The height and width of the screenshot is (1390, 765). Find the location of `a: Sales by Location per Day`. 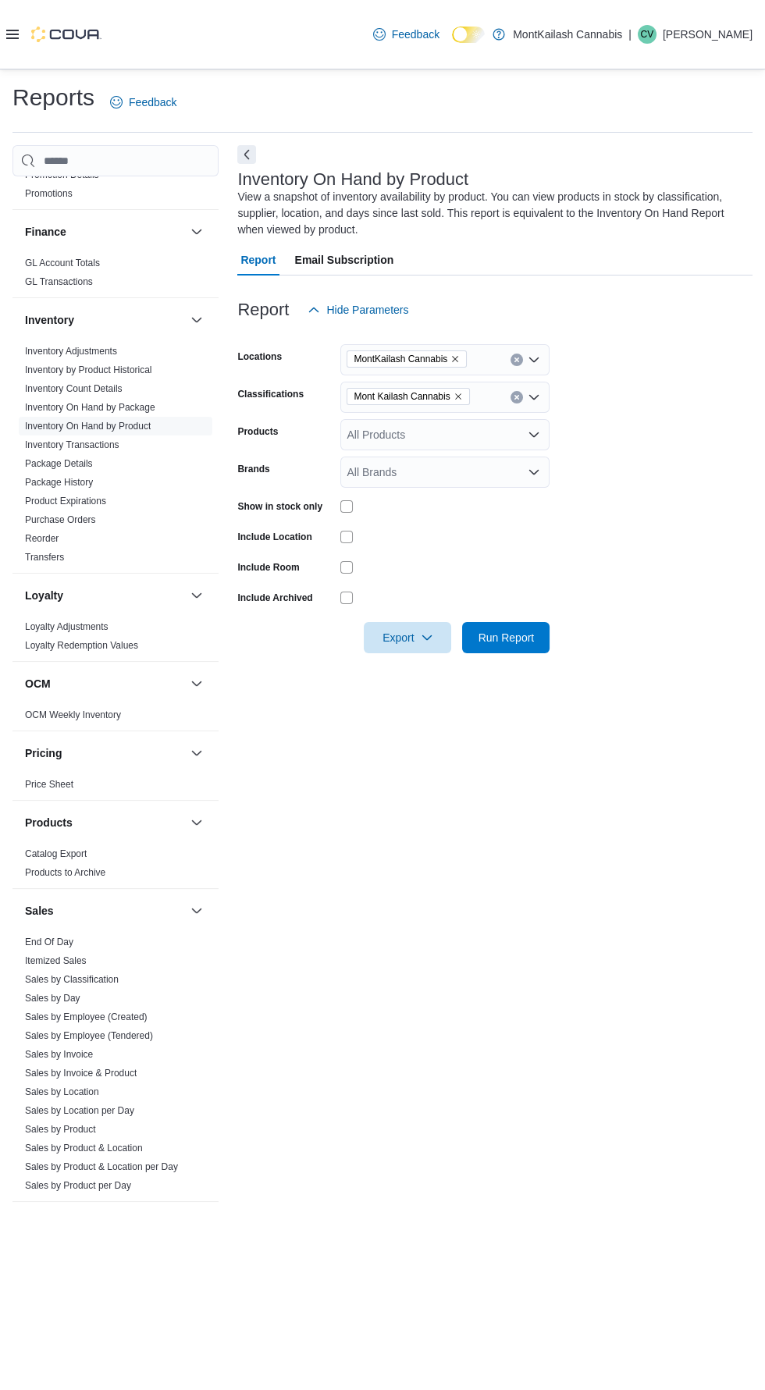

a: Sales by Location per Day is located at coordinates (80, 1110).